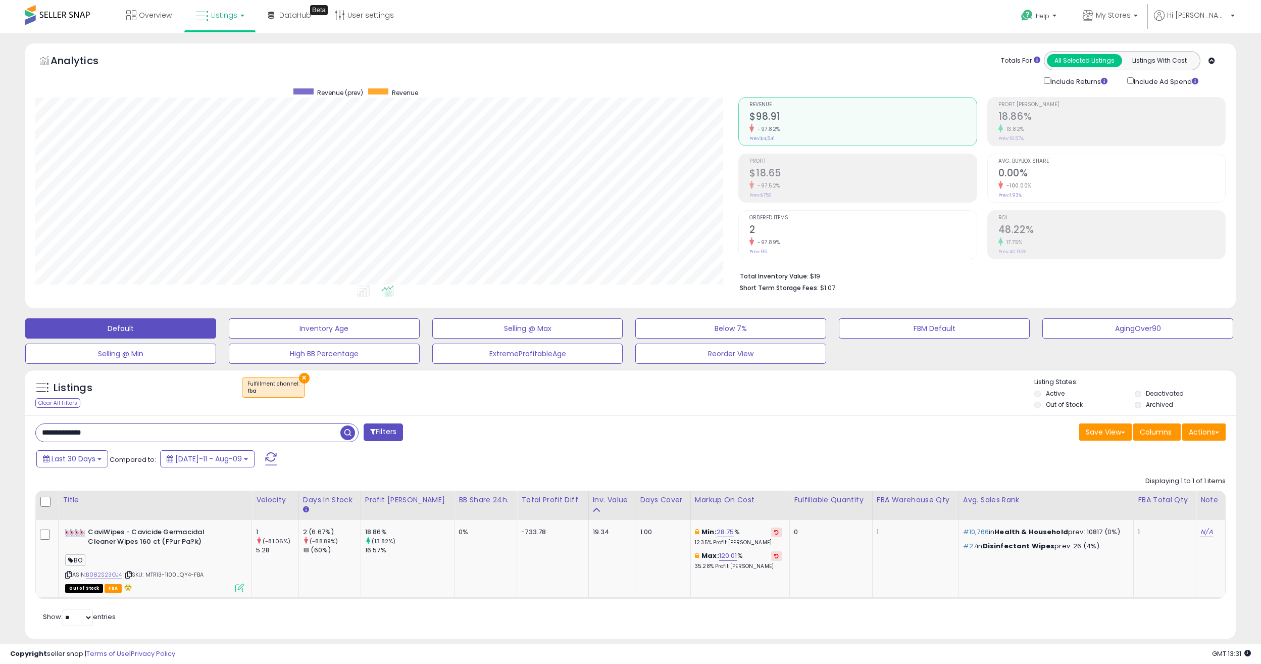 The height and width of the screenshot is (664, 1261). I want to click on a: Help, so click(1040, 17).